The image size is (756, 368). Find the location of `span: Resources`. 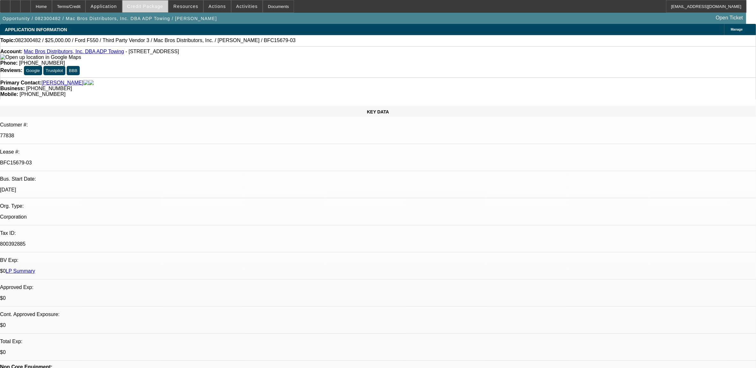

span: Resources is located at coordinates (186, 6).